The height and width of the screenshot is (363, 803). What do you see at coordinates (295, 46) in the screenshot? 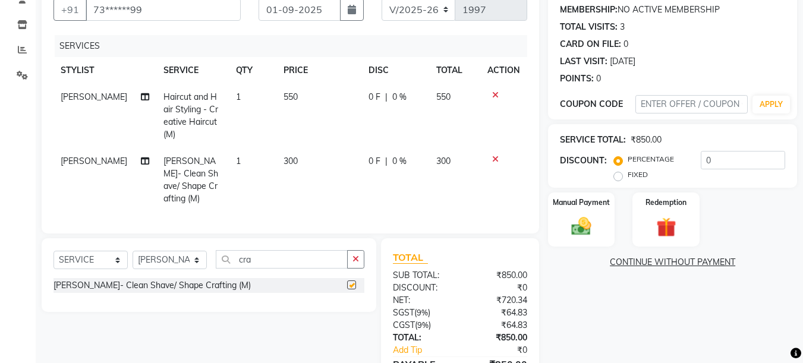
I see `div: SERVICES` at bounding box center [295, 46].